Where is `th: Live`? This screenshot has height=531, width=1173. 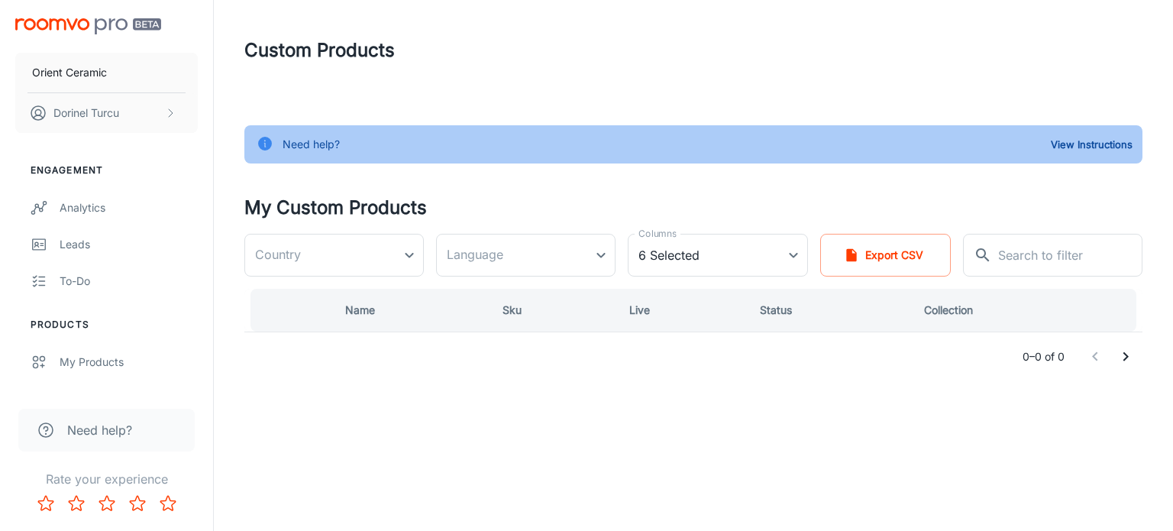
th: Live is located at coordinates (682, 310).